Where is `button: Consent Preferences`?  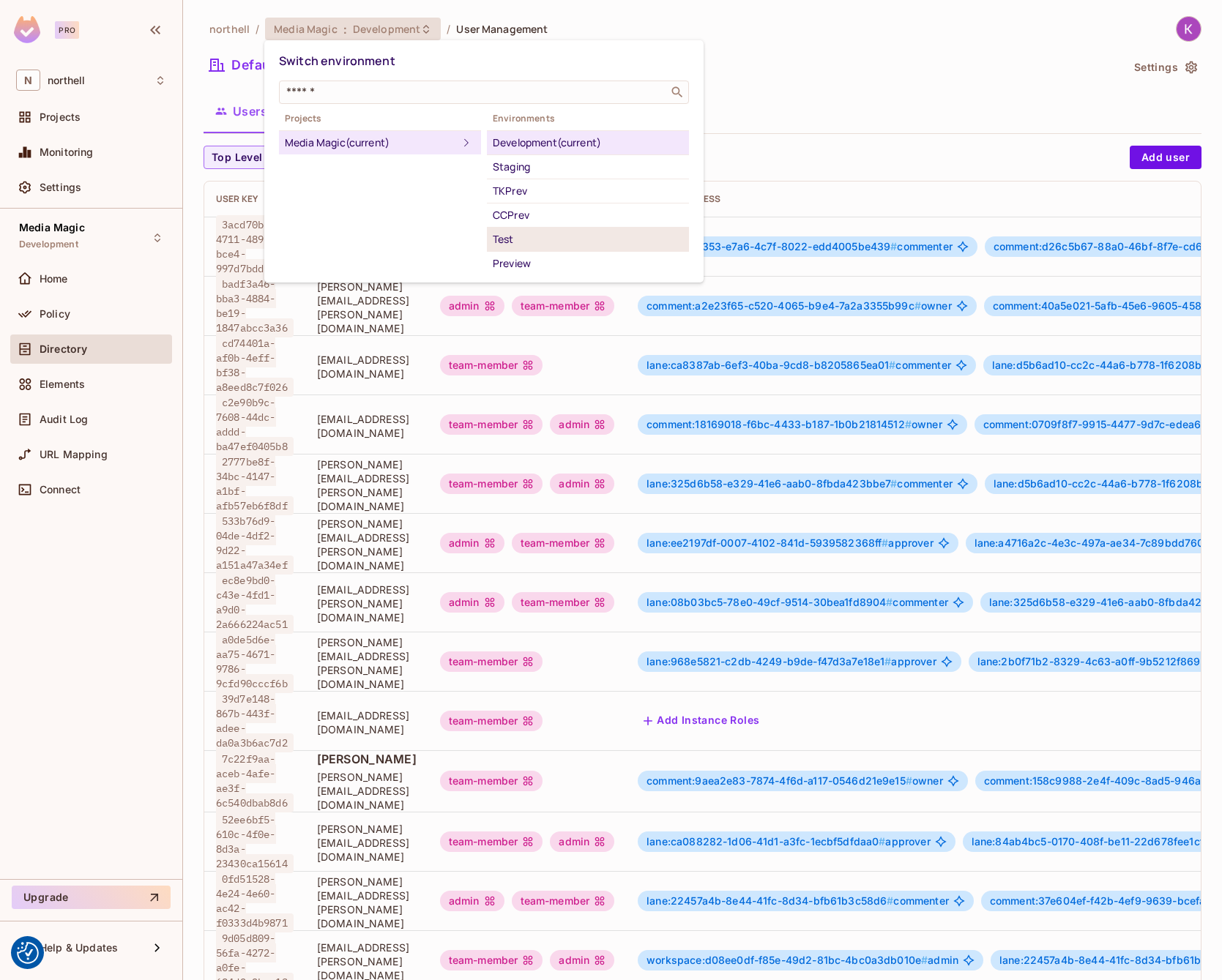 button: Consent Preferences is located at coordinates (28, 953).